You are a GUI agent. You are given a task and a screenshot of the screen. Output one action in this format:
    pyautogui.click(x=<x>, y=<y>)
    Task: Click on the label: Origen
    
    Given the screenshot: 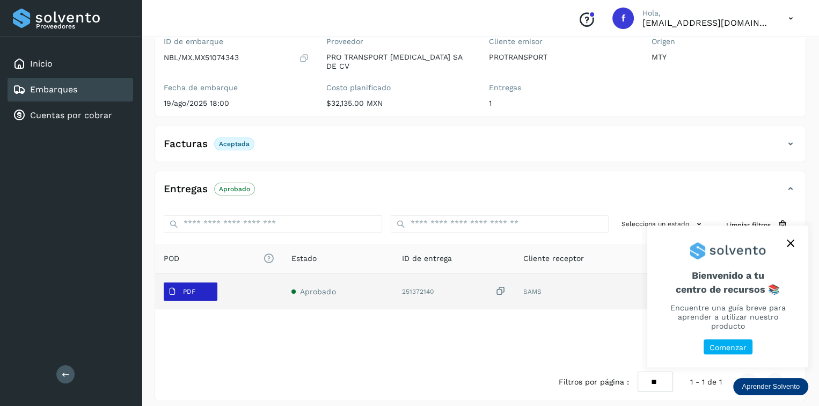 What is the action you would take?
    pyautogui.click(x=724, y=41)
    